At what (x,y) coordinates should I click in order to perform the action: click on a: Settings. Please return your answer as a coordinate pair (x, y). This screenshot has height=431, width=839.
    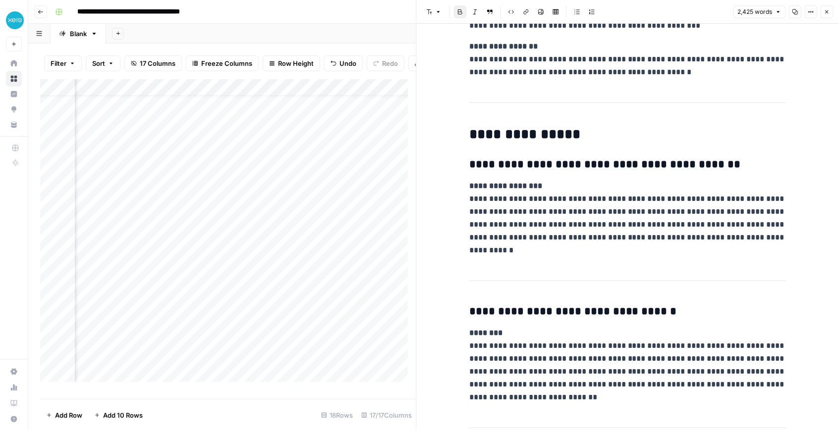
    Looking at the image, I should click on (14, 372).